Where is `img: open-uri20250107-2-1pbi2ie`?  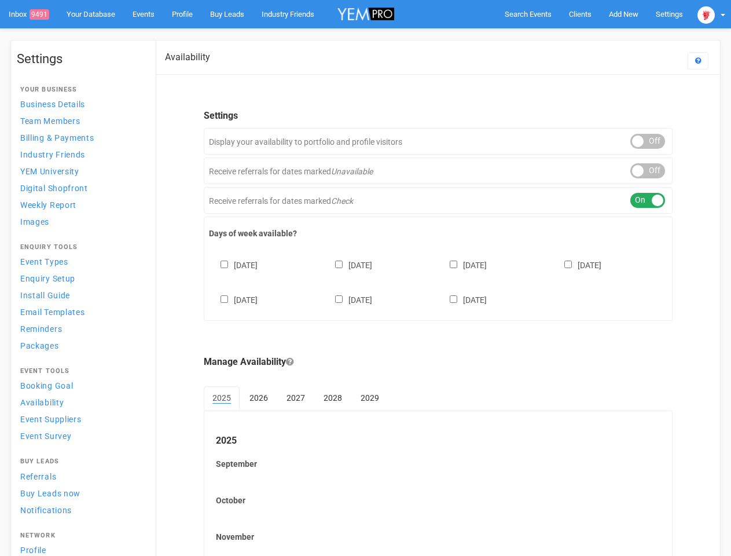 img: open-uri20250107-2-1pbi2ie is located at coordinates (706, 15).